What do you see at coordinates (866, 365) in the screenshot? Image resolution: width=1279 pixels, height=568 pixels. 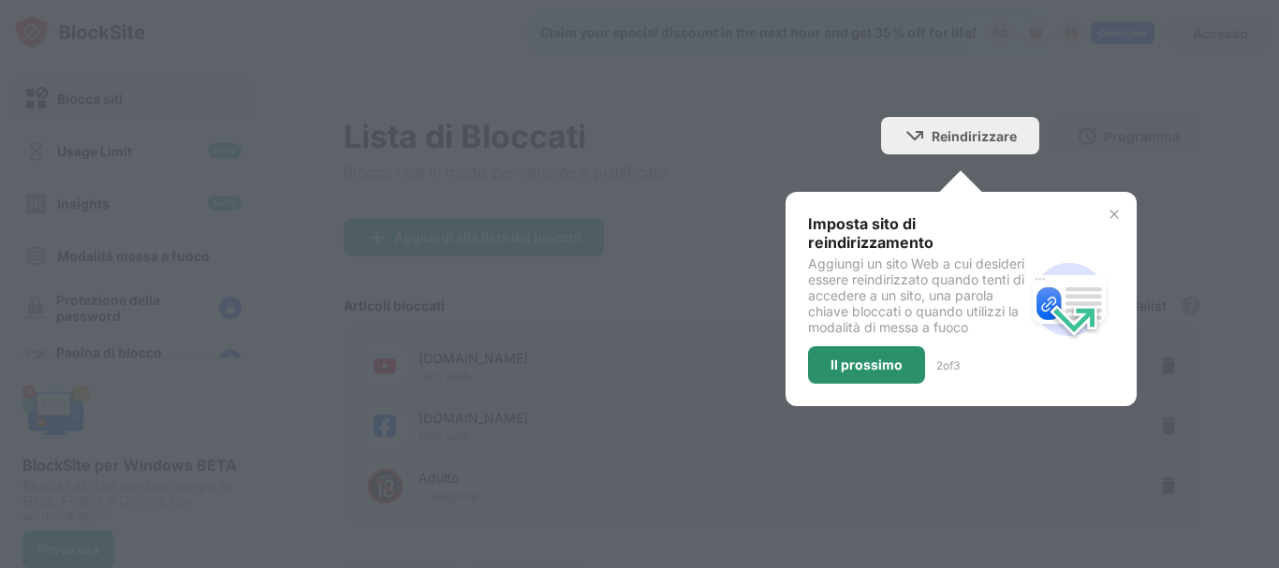 I see `div: Il prossimo` at bounding box center [866, 365].